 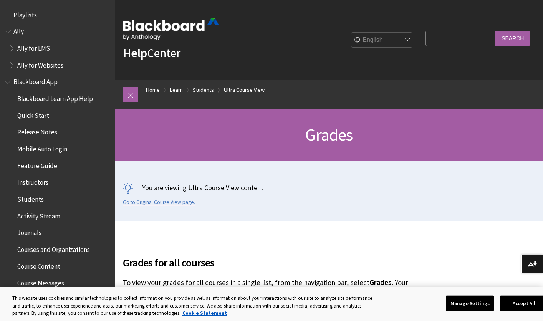 I want to click on span: Students, so click(x=30, y=198).